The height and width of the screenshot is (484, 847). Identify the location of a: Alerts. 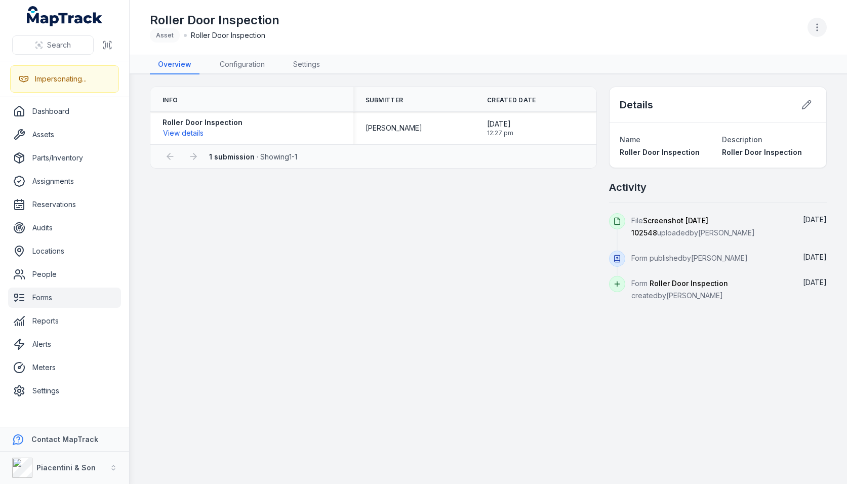
(64, 344).